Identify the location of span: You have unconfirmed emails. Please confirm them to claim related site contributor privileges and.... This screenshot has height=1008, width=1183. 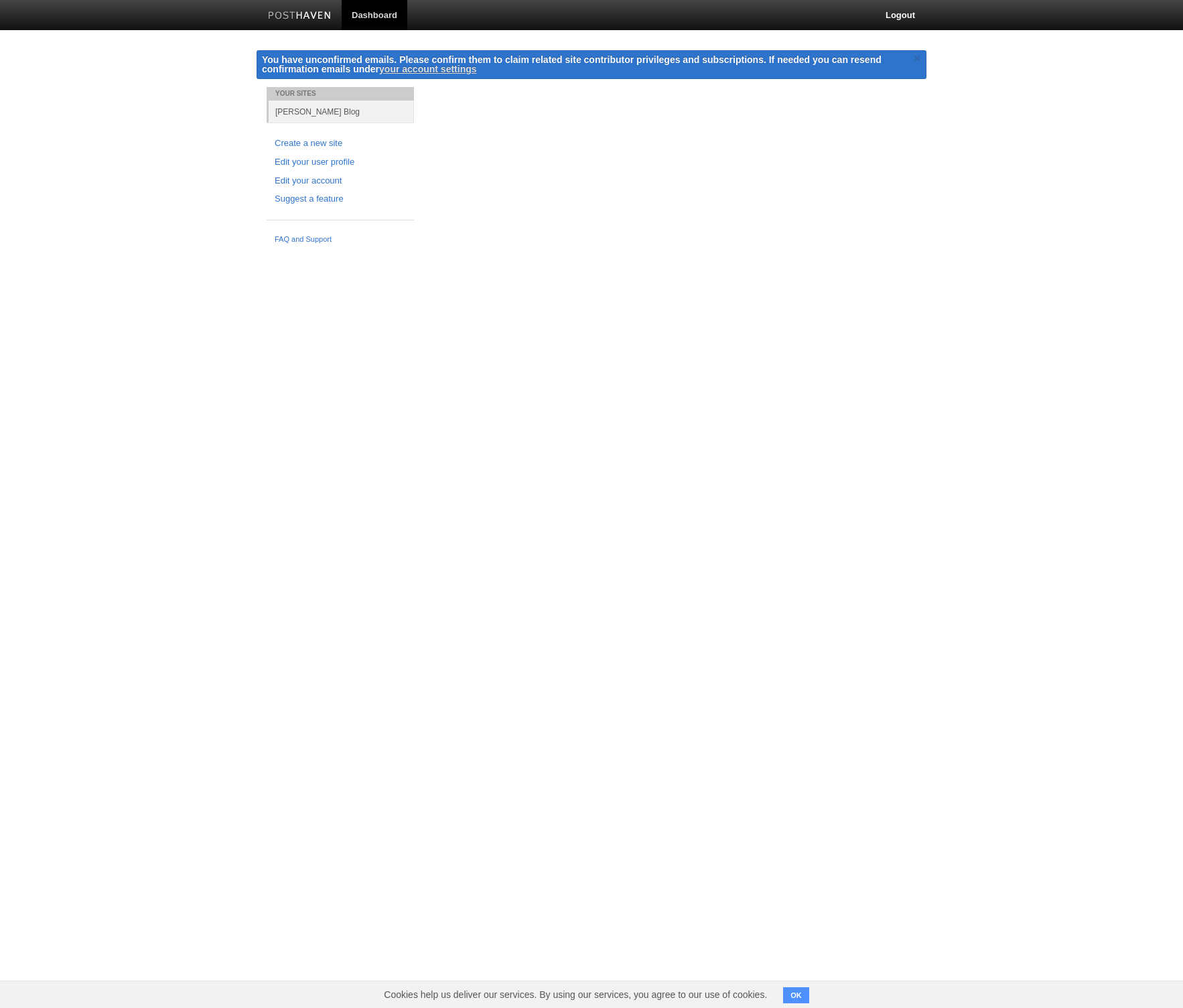
(571, 65).